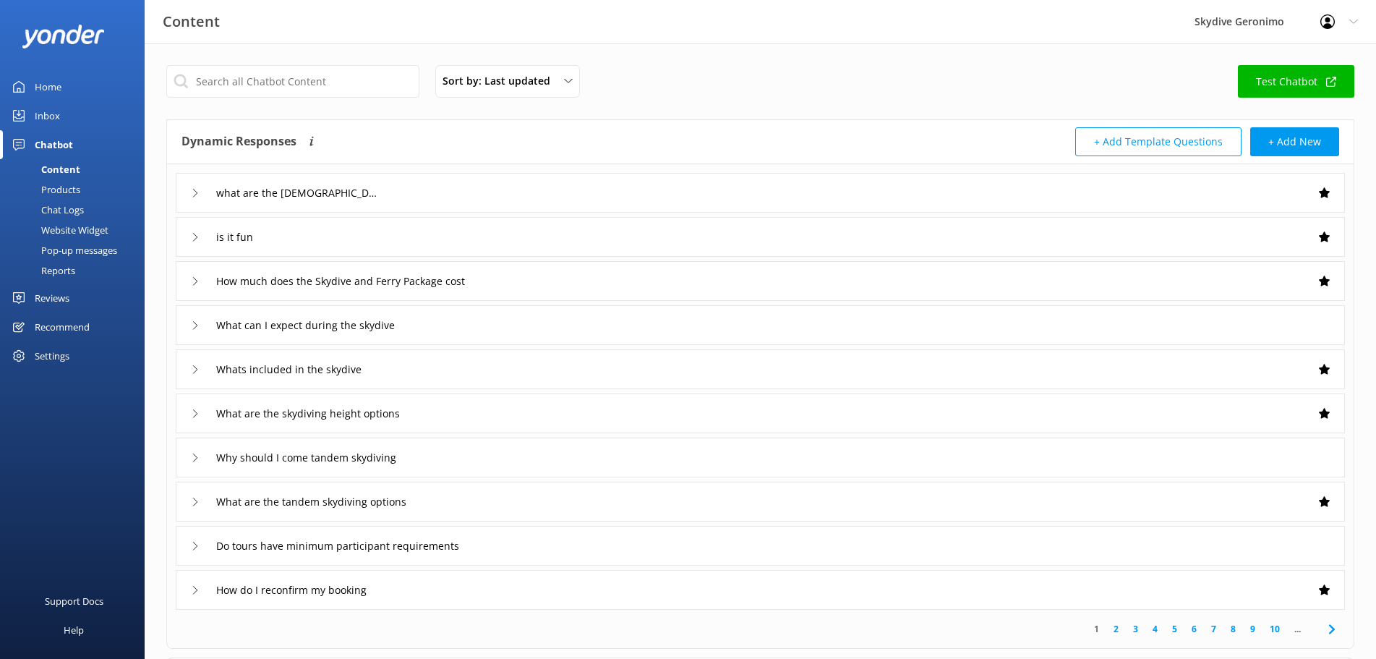 The height and width of the screenshot is (659, 1376). What do you see at coordinates (1296, 81) in the screenshot?
I see `a: Test Chatbot` at bounding box center [1296, 81].